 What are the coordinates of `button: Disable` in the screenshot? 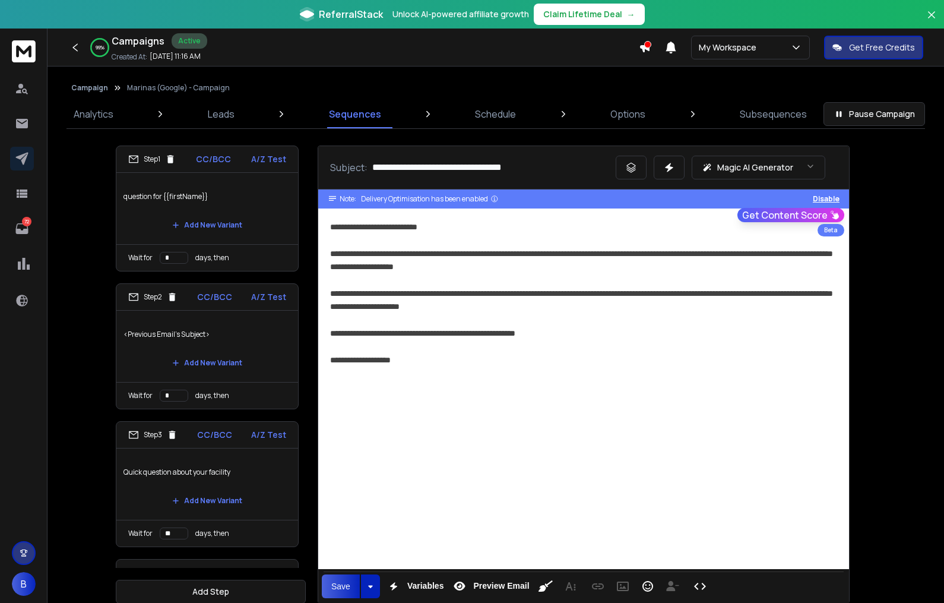 It's located at (826, 199).